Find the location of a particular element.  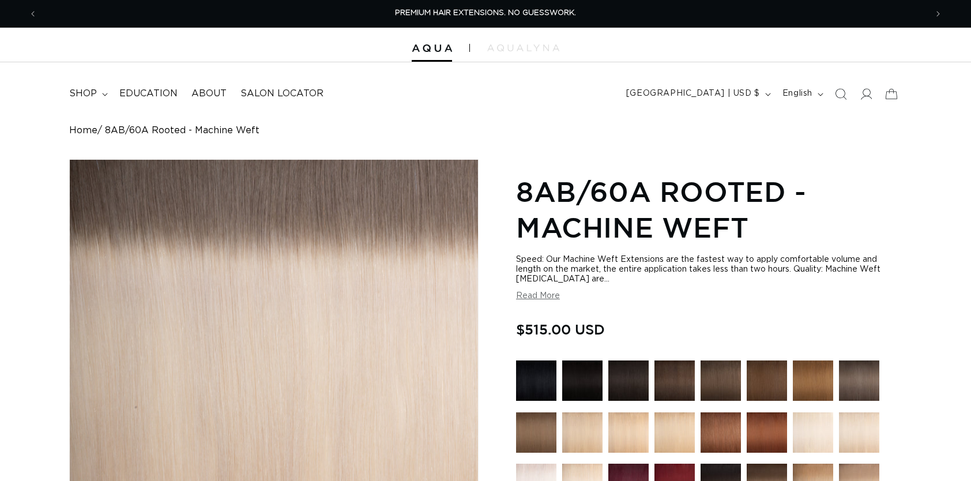

a: 30 Brownish Red - Machine Weft is located at coordinates (721, 435).